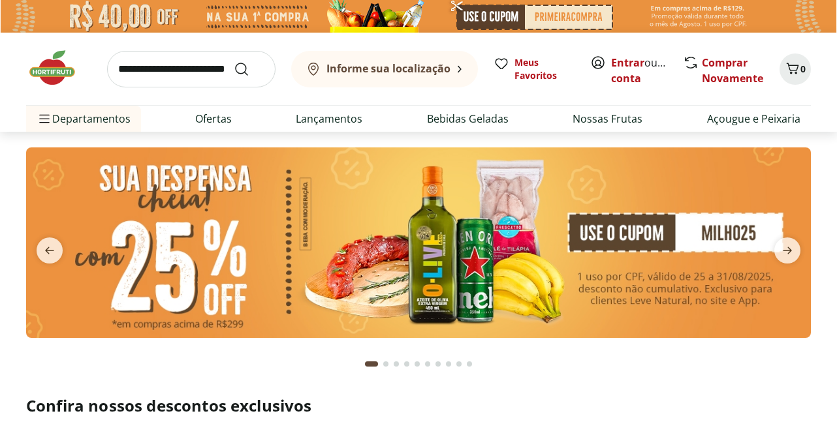 This screenshot has width=837, height=422. I want to click on span: 0, so click(803, 69).